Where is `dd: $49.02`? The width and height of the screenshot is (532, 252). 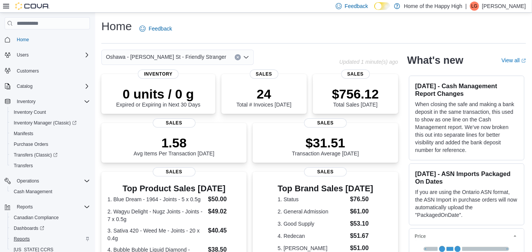 dd: $49.02 is located at coordinates (224, 211).